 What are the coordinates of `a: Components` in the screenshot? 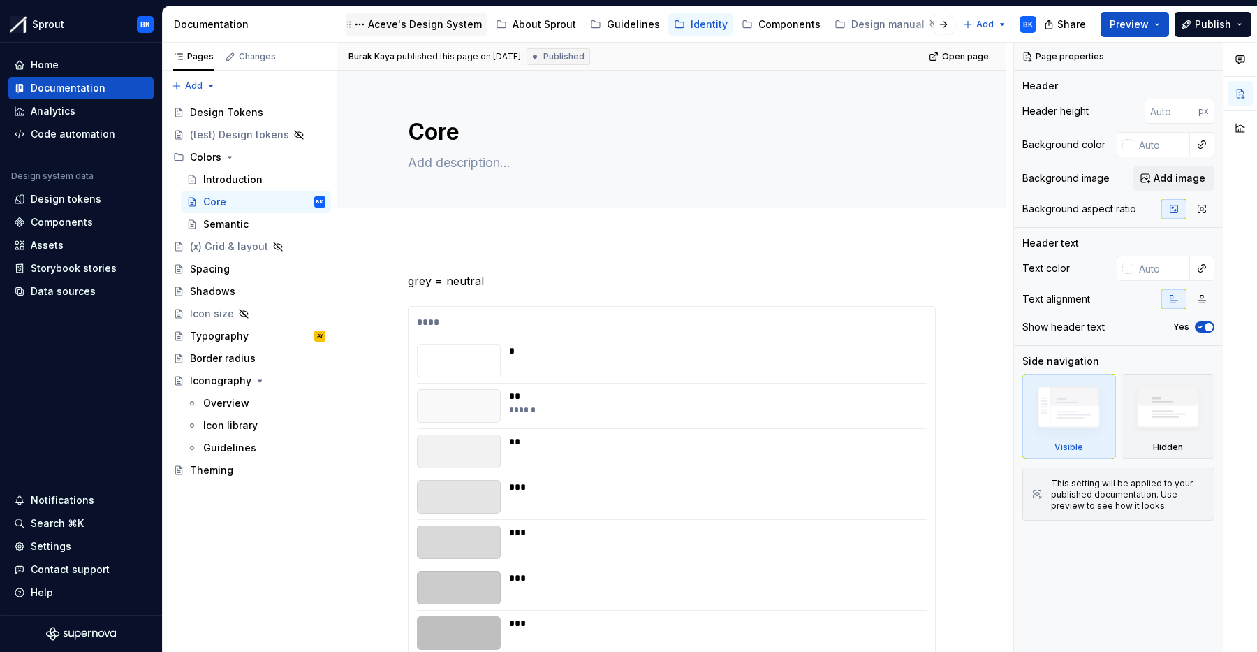 It's located at (81, 222).